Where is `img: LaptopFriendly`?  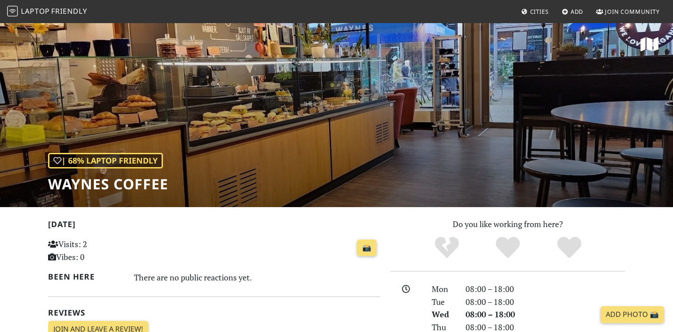
img: LaptopFriendly is located at coordinates (12, 11).